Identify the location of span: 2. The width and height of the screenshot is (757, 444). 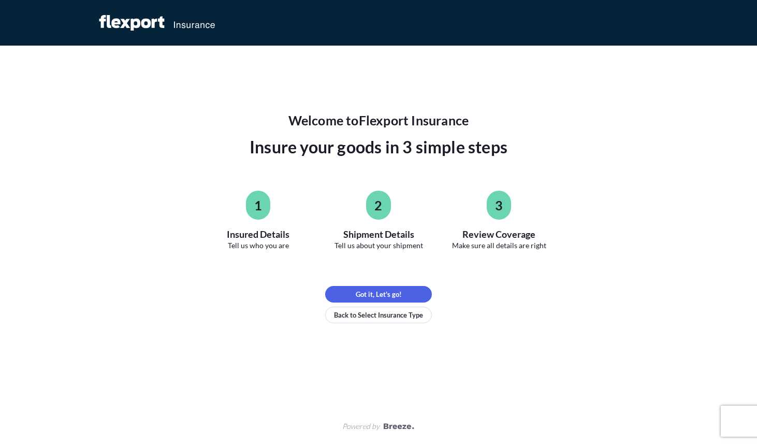
(378, 205).